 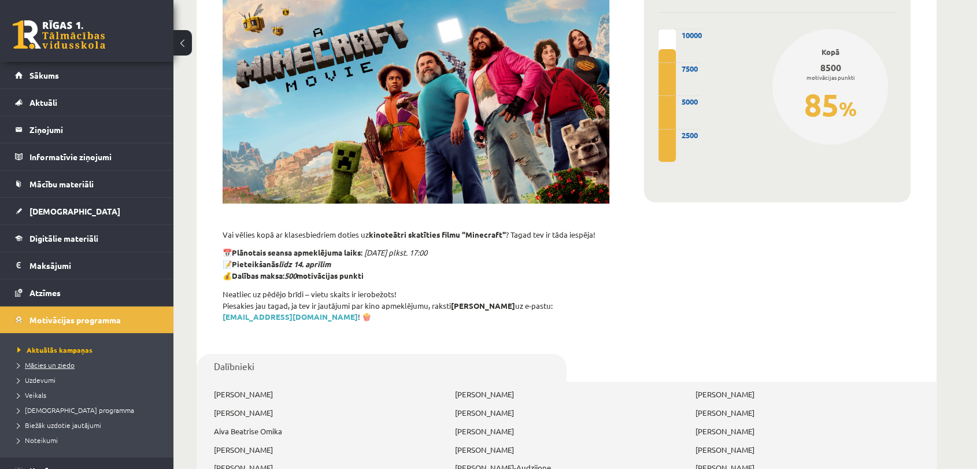 What do you see at coordinates (87, 293) in the screenshot?
I see `a: Atzīmes` at bounding box center [87, 293].